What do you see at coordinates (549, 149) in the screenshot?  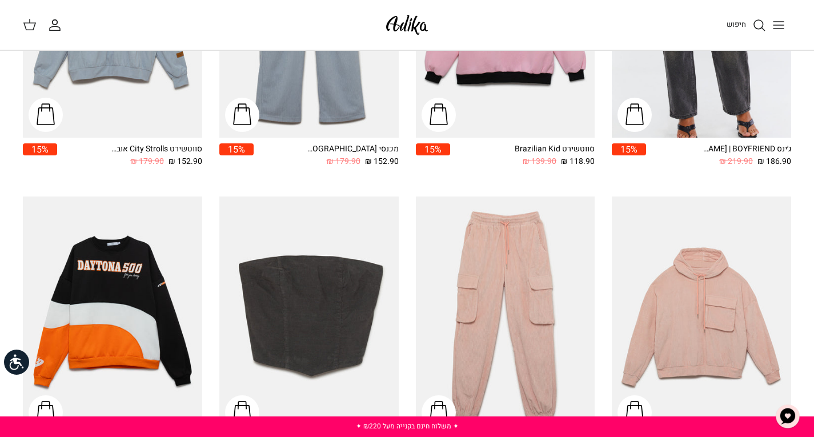 I see `div: סווטשירט Brazilian Kid` at bounding box center [549, 149].